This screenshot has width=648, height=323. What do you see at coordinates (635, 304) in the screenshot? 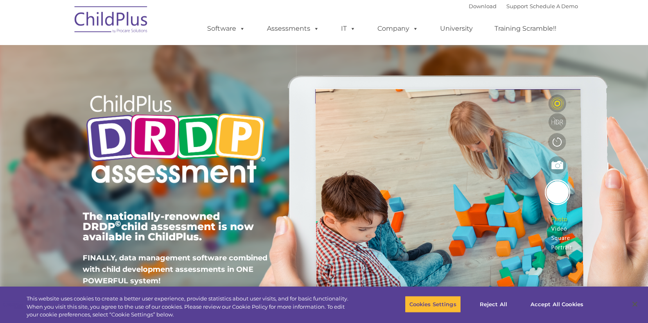
I see `button: Close` at bounding box center [635, 304].